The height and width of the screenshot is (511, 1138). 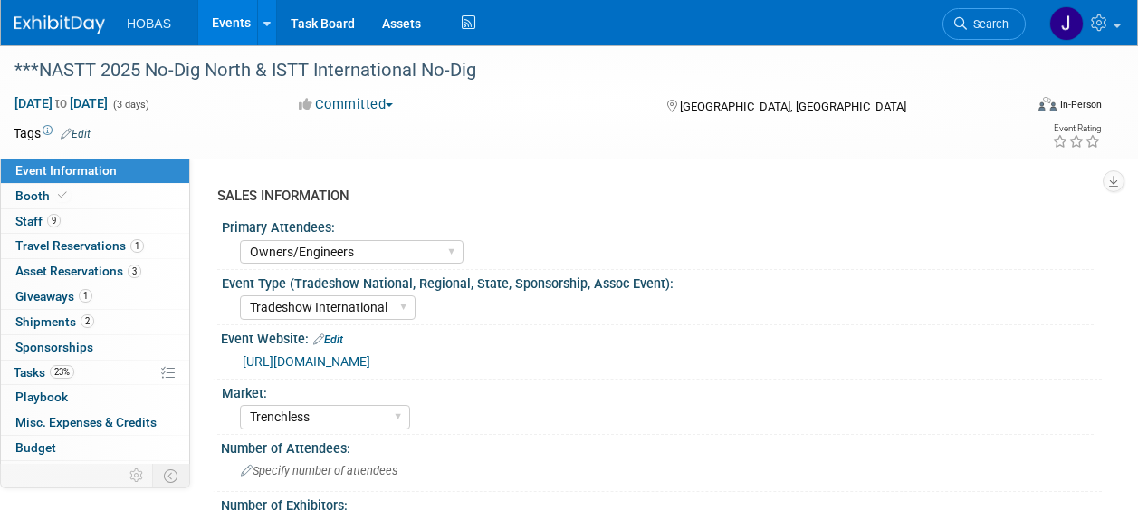 I want to click on img: Format-Inperson.png, so click(x=1048, y=104).